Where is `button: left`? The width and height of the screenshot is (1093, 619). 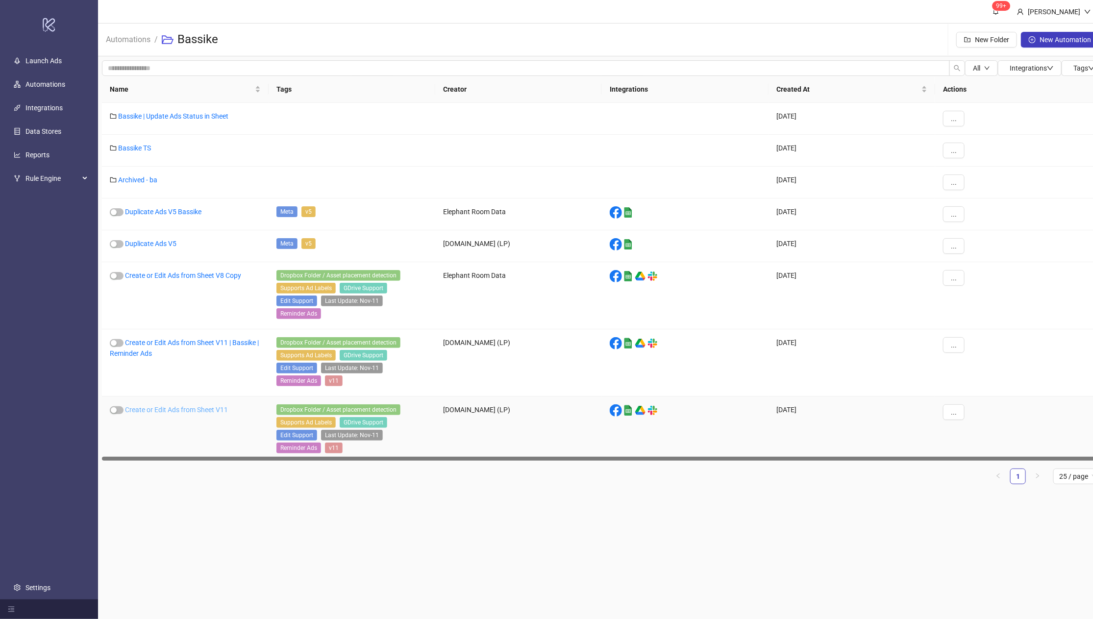 button: left is located at coordinates (999, 476).